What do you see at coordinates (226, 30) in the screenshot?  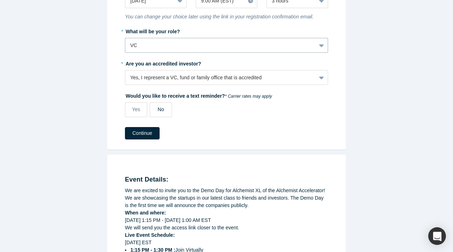 I see `label: What will be your role?` at bounding box center [226, 30].